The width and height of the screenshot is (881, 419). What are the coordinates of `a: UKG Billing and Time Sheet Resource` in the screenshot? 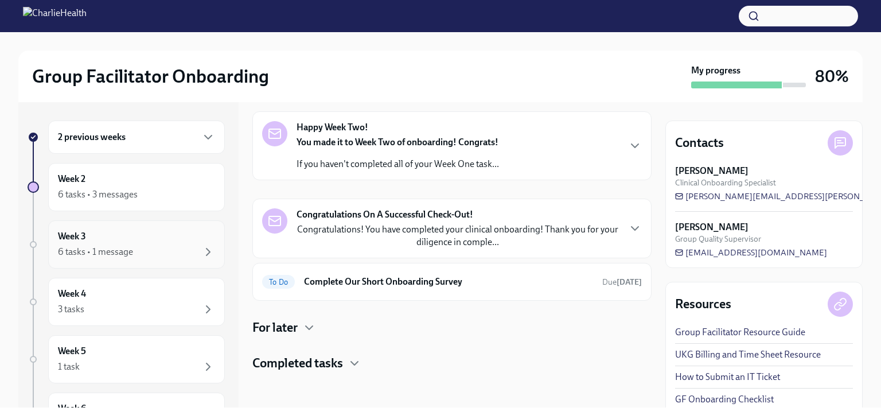 It's located at (748, 354).